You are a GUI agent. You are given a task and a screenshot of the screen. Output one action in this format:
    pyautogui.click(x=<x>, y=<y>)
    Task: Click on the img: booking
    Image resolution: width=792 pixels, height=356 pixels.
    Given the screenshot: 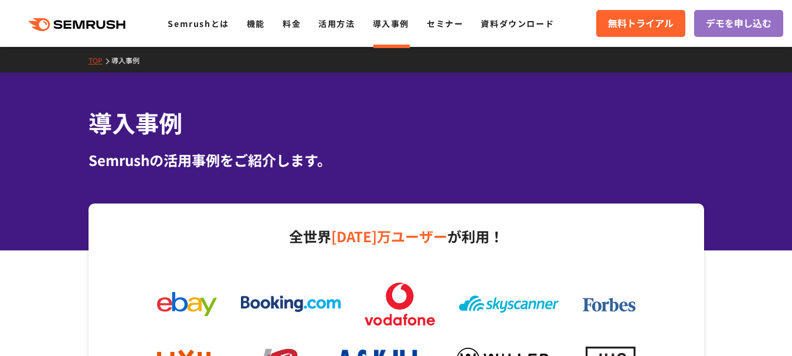 What is the action you would take?
    pyautogui.click(x=291, y=304)
    